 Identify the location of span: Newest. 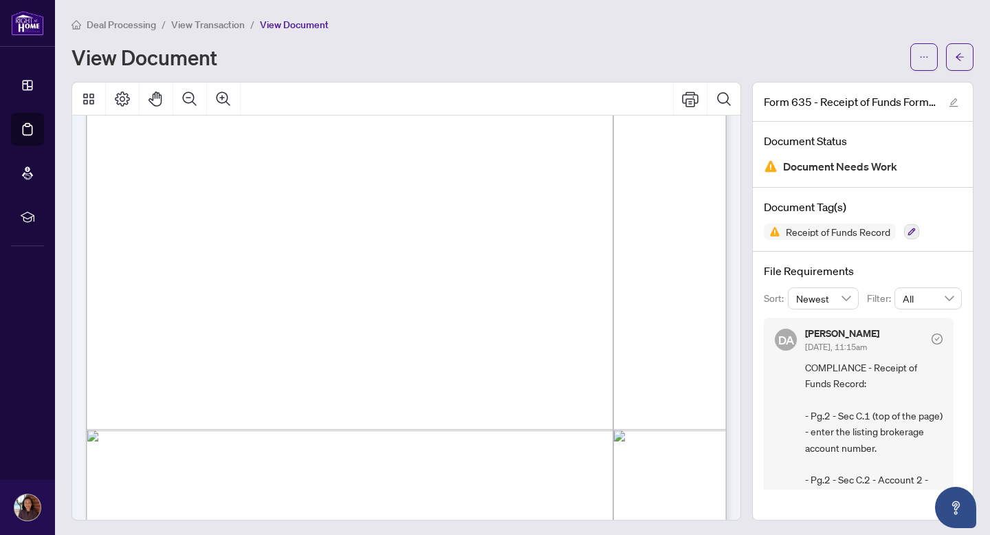
(823, 298).